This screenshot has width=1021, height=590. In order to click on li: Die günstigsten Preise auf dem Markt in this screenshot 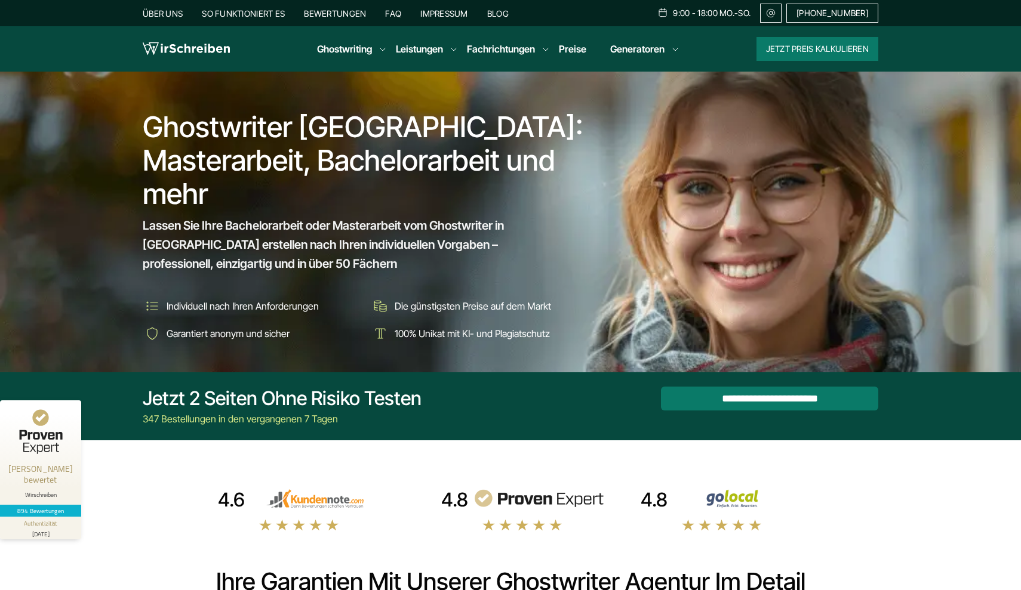, I will do `click(481, 306)`.